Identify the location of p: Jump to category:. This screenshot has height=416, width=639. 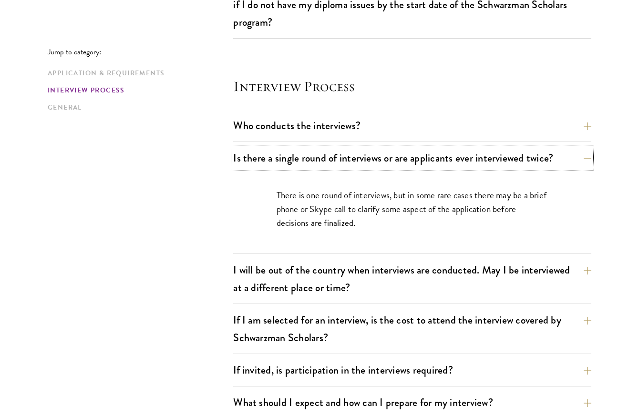
(140, 52).